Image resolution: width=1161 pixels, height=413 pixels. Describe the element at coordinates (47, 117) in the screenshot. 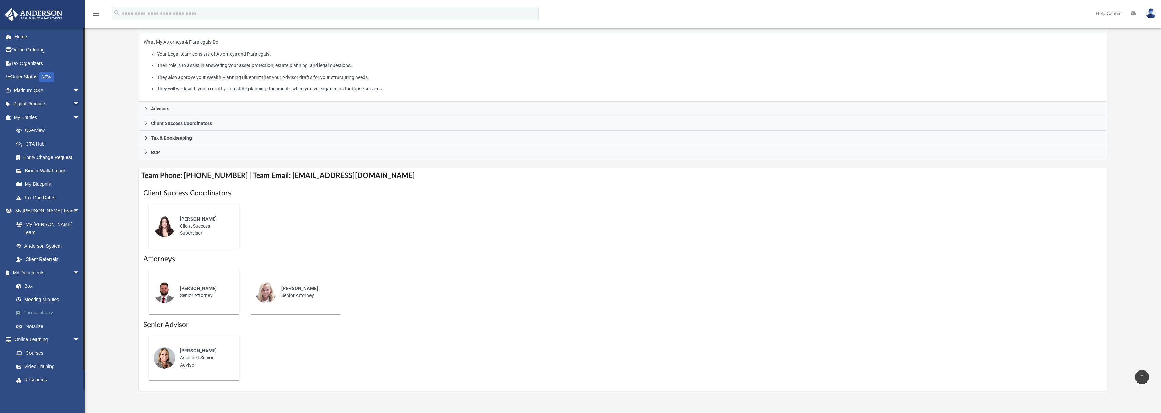

I see `a: My Entitiesarrow_drop_down` at that location.